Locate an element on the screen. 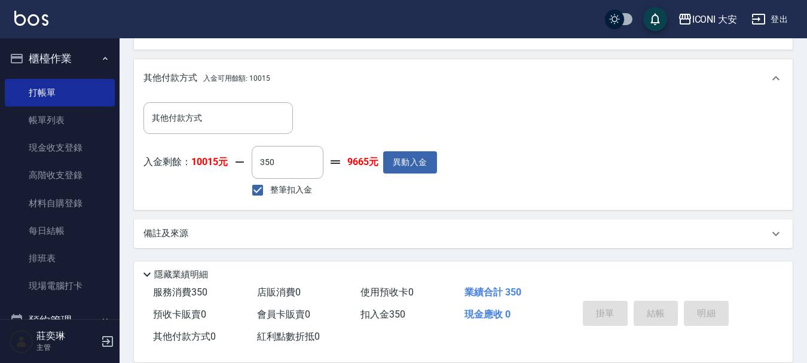 The image size is (807, 363). div: ICONI 大安 is located at coordinates (715, 19).